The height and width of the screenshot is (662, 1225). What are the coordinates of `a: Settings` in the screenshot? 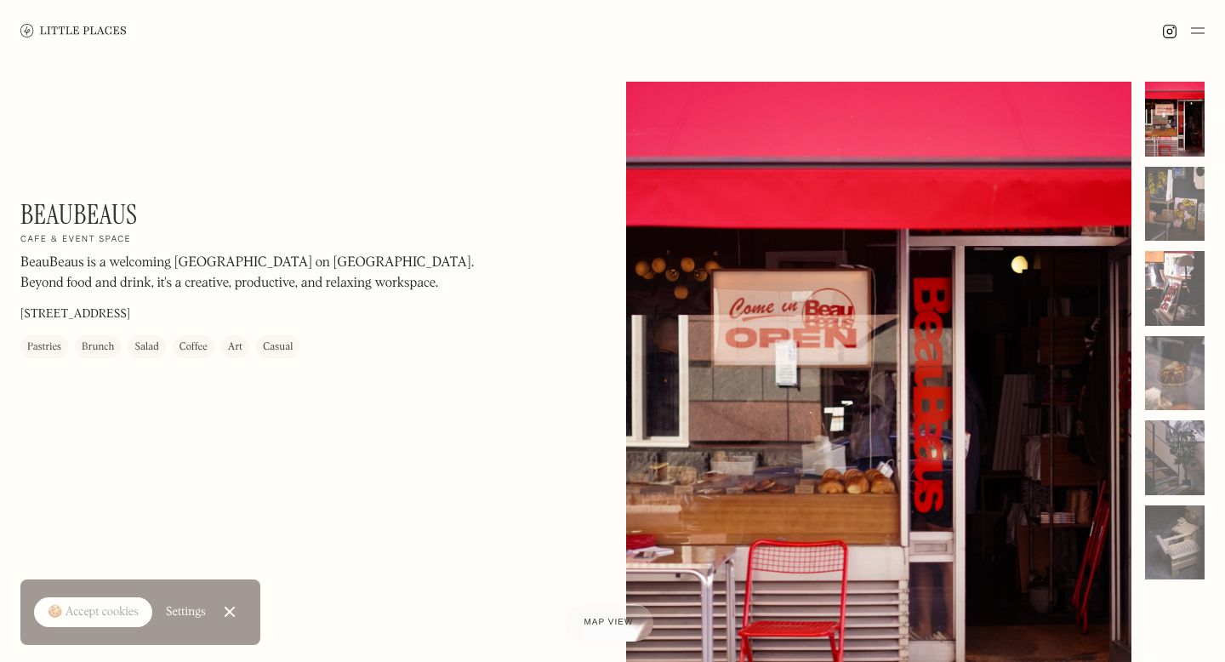 It's located at (185, 611).